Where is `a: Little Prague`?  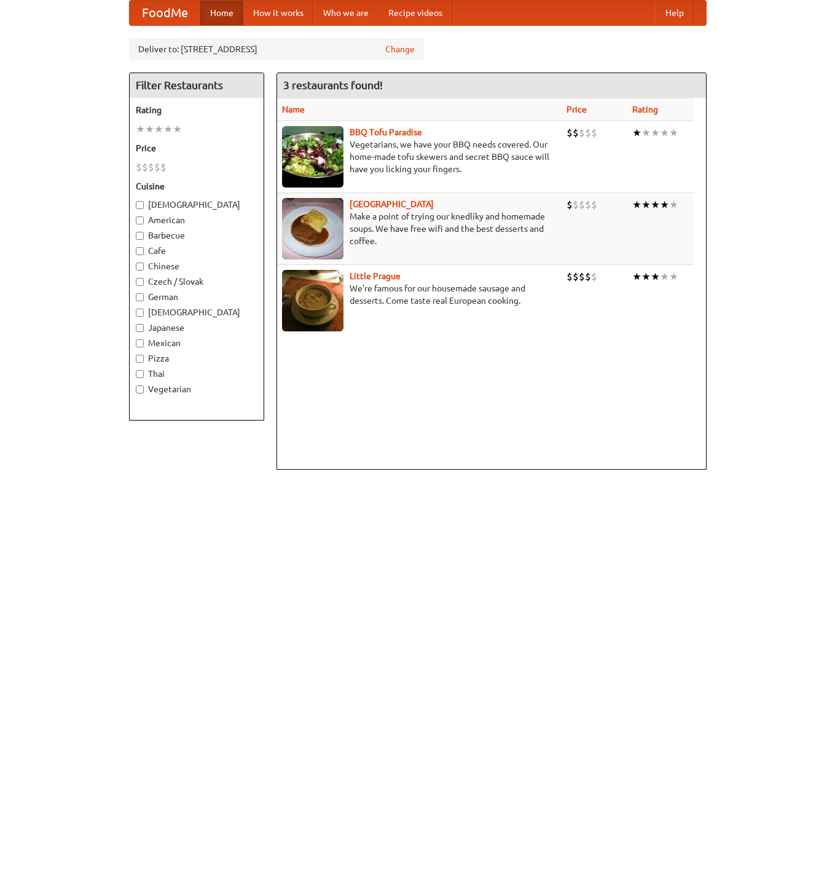
a: Little Prague is located at coordinates (375, 276).